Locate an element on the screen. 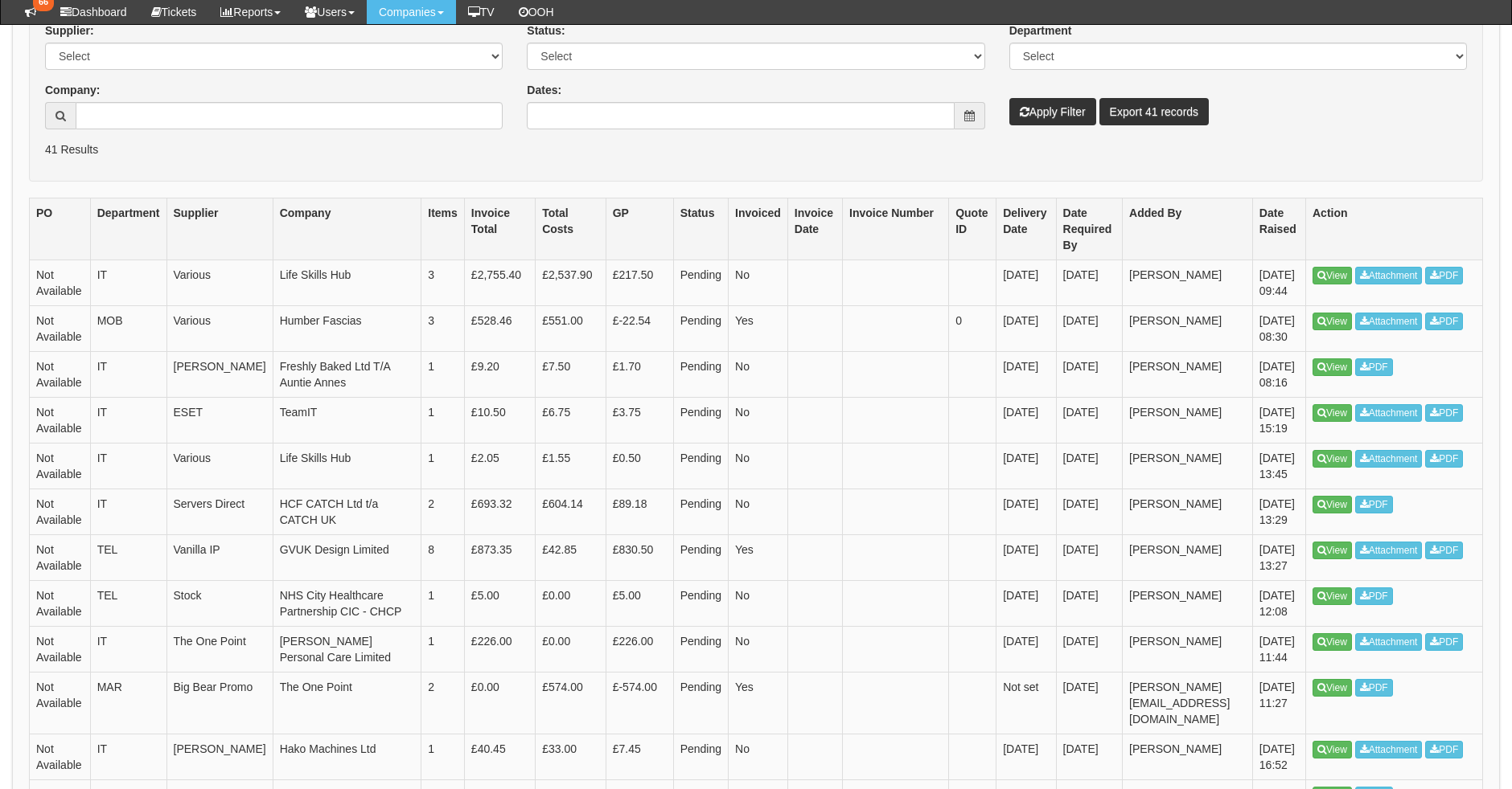 This screenshot has width=1512, height=789. label: Department is located at coordinates (1041, 30).